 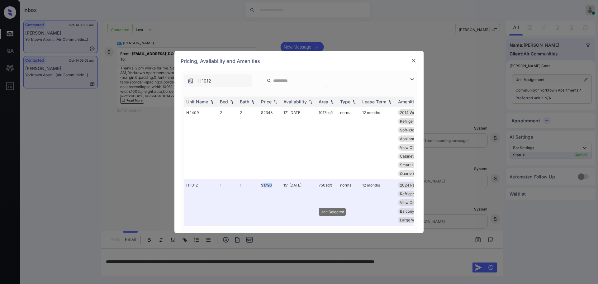 What do you see at coordinates (201, 249) in the screenshot?
I see `td: H 0304` at bounding box center [201, 249].